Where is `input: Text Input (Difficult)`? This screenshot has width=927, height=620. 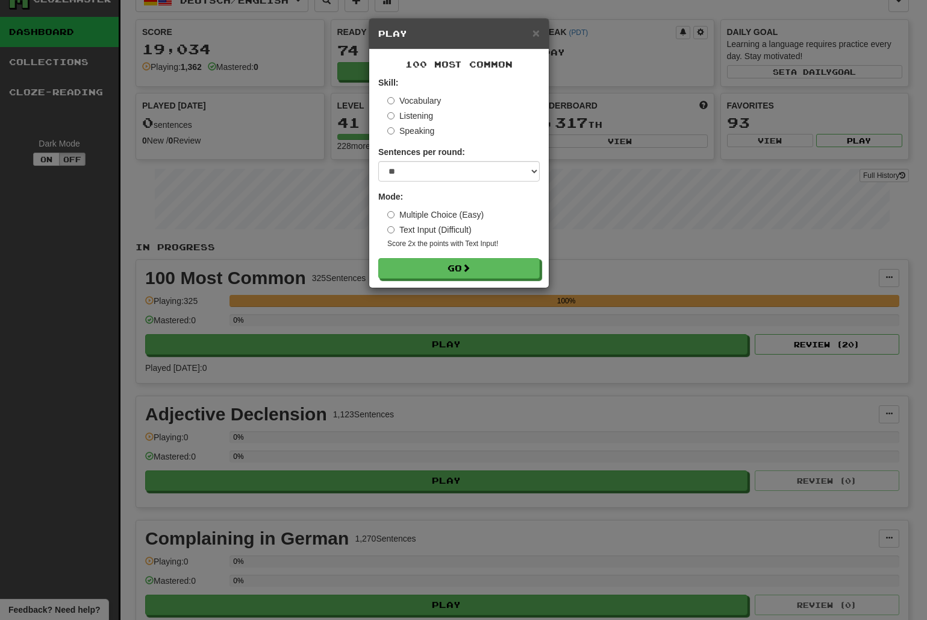
input: Text Input (Difficult) is located at coordinates (391, 230).